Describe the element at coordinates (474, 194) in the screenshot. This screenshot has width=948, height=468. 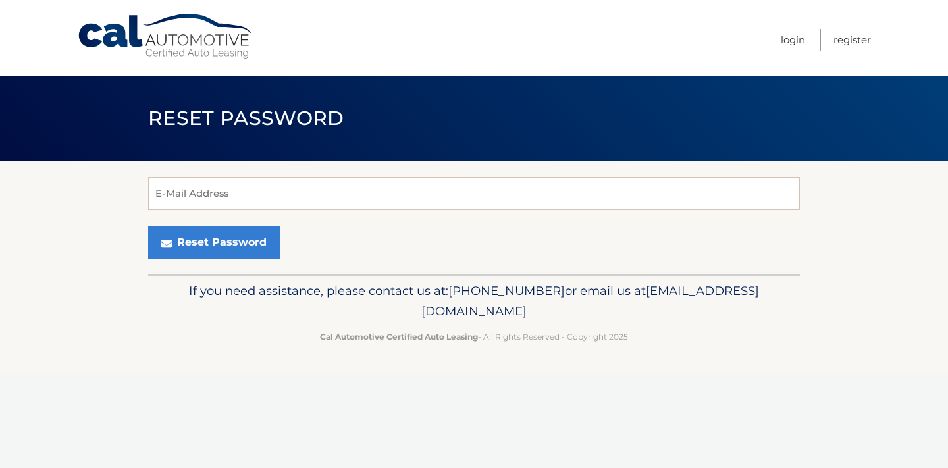
I see `input: E-Mail Address` at that location.